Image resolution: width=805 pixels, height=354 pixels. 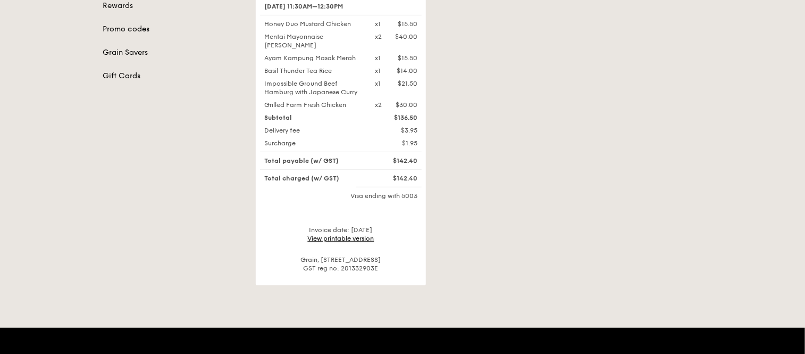 What do you see at coordinates (313, 118) in the screenshot?
I see `div: Subtotal` at bounding box center [313, 118].